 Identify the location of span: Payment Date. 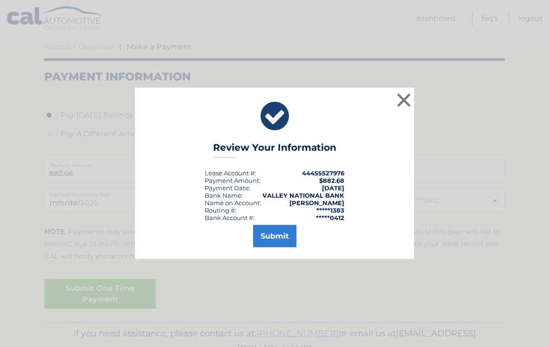
(227, 188).